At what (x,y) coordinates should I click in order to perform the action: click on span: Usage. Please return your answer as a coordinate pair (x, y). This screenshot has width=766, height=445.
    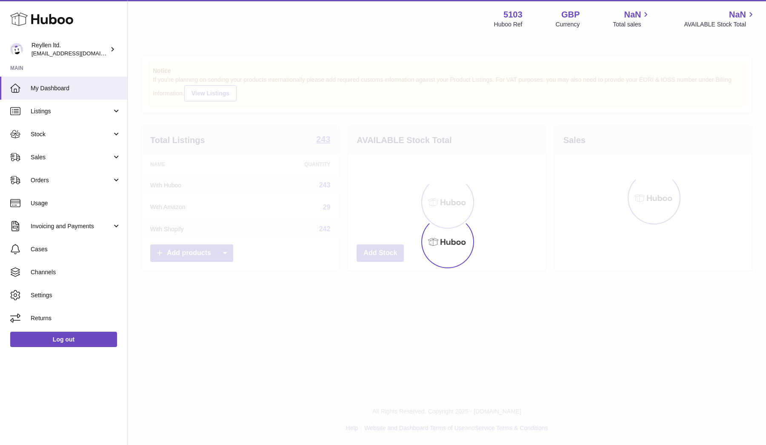
    Looking at the image, I should click on (76, 203).